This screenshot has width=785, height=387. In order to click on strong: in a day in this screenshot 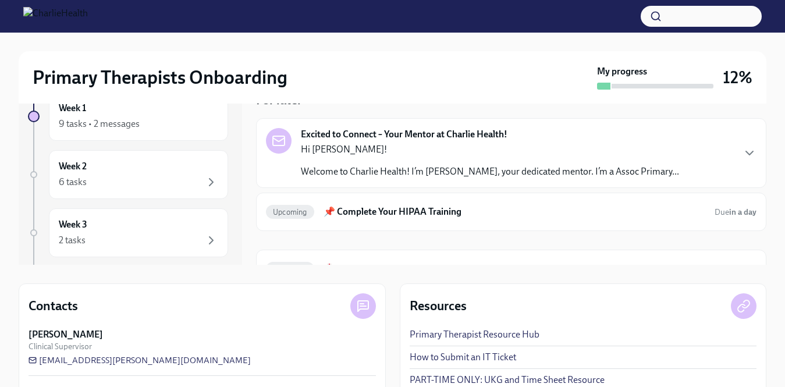, I will do `click(742, 212)`.